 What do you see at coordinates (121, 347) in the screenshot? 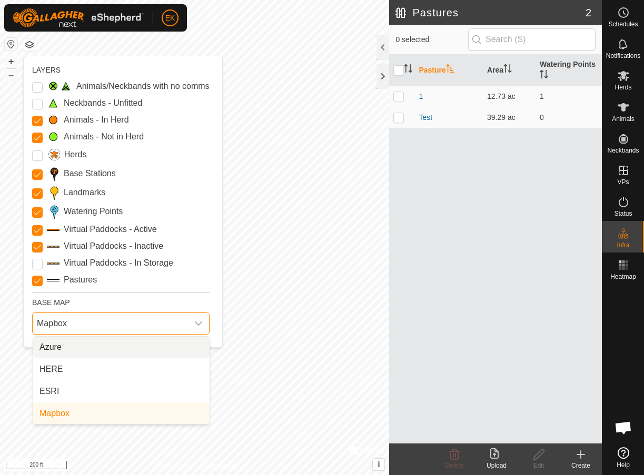
I see `li: Azure` at bounding box center [121, 347].